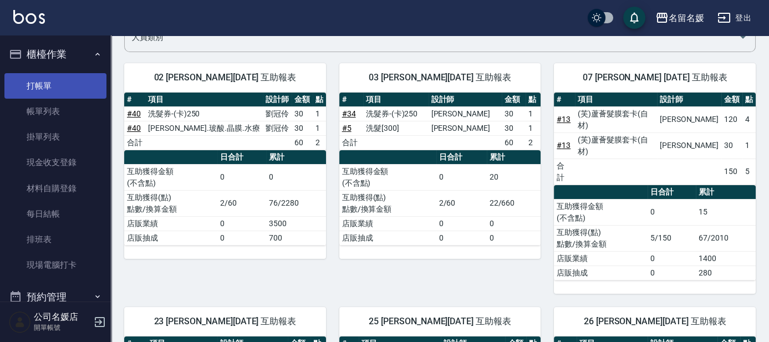 The width and height of the screenshot is (769, 342). What do you see at coordinates (277, 128) in the screenshot?
I see `td: 劉冠伶` at bounding box center [277, 128].